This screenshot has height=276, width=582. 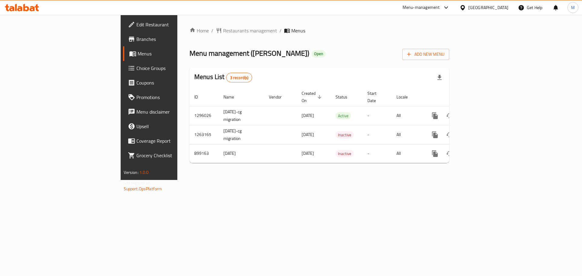 What do you see at coordinates (171, 112) in the screenshot?
I see `a: Menu disclaimer` at bounding box center [171, 112].